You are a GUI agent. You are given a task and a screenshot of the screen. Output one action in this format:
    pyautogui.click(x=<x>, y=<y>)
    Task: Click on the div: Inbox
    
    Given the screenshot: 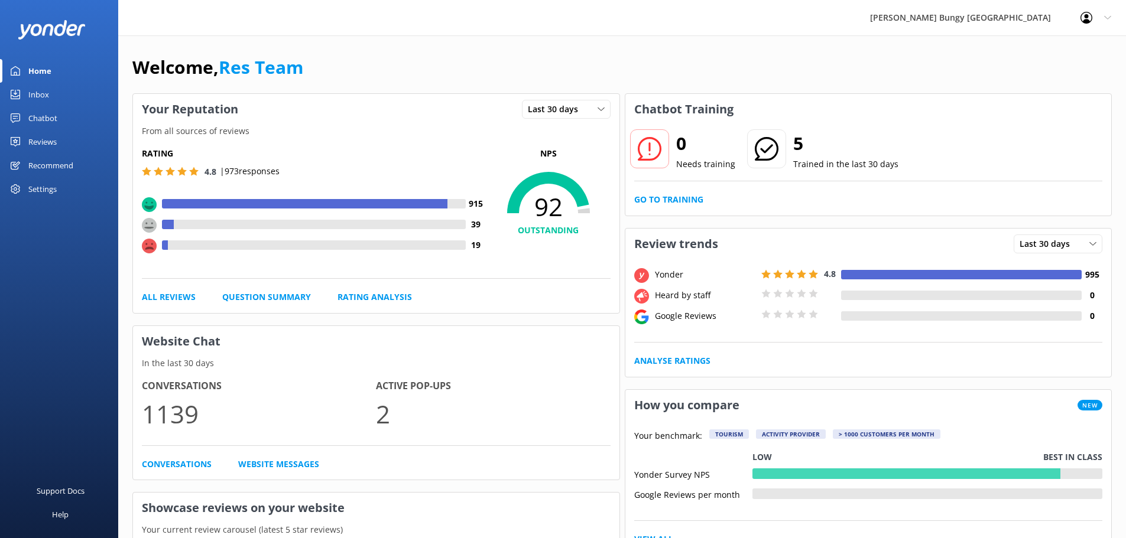 What is the action you would take?
    pyautogui.click(x=38, y=95)
    